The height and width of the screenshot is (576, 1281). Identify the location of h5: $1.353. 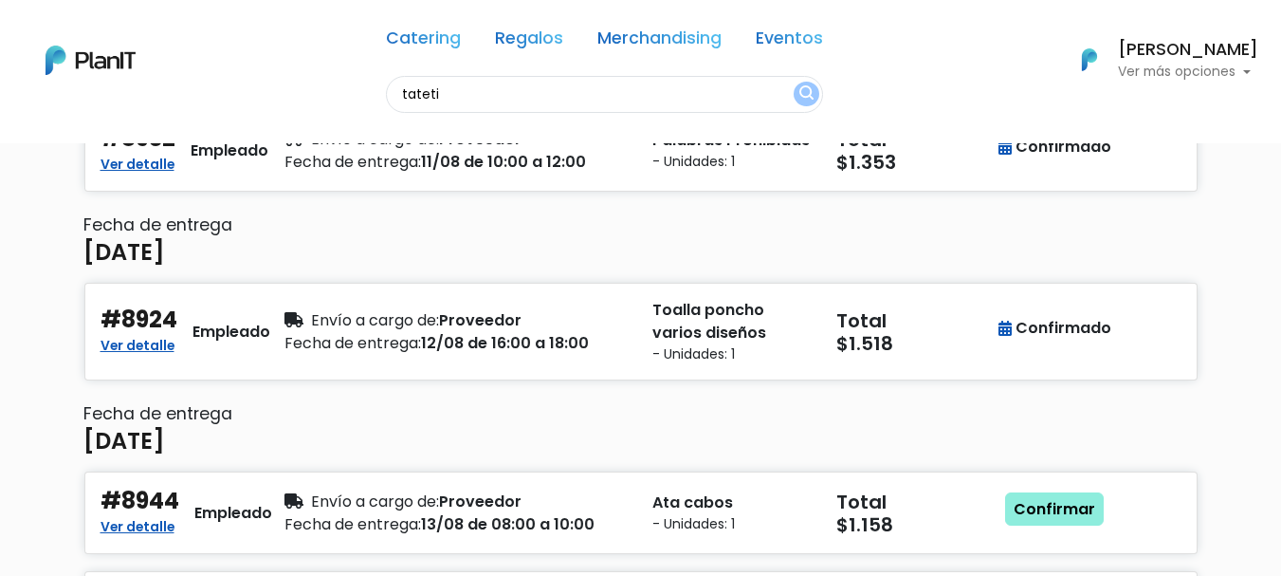
(917, 162).